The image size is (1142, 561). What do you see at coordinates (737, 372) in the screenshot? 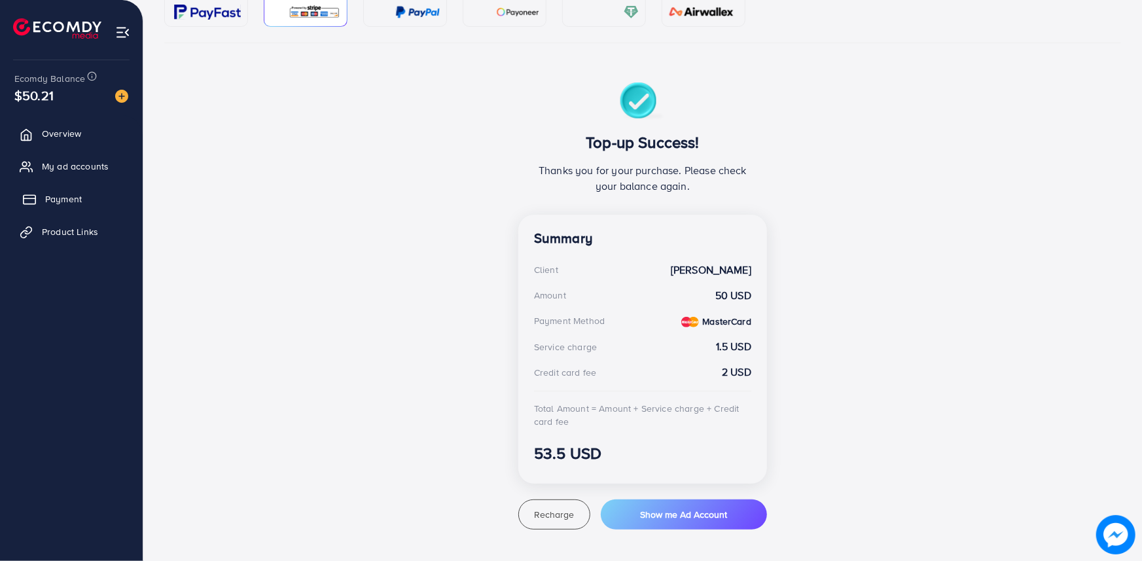
I see `strong: 2 USD` at bounding box center [737, 372].